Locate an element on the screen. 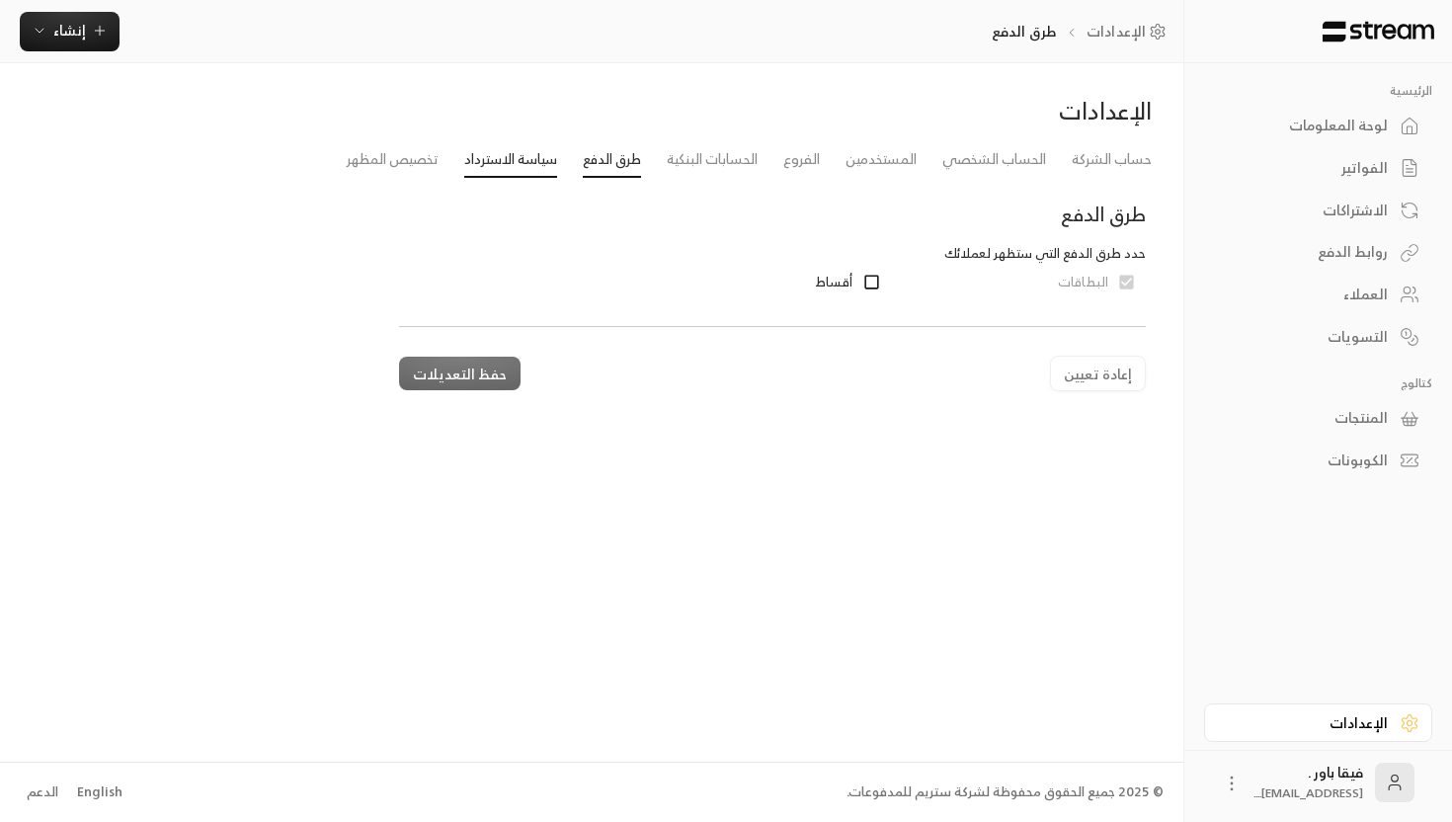 Image resolution: width=1452 pixels, height=822 pixels. span: إنشاء is located at coordinates (69, 30).